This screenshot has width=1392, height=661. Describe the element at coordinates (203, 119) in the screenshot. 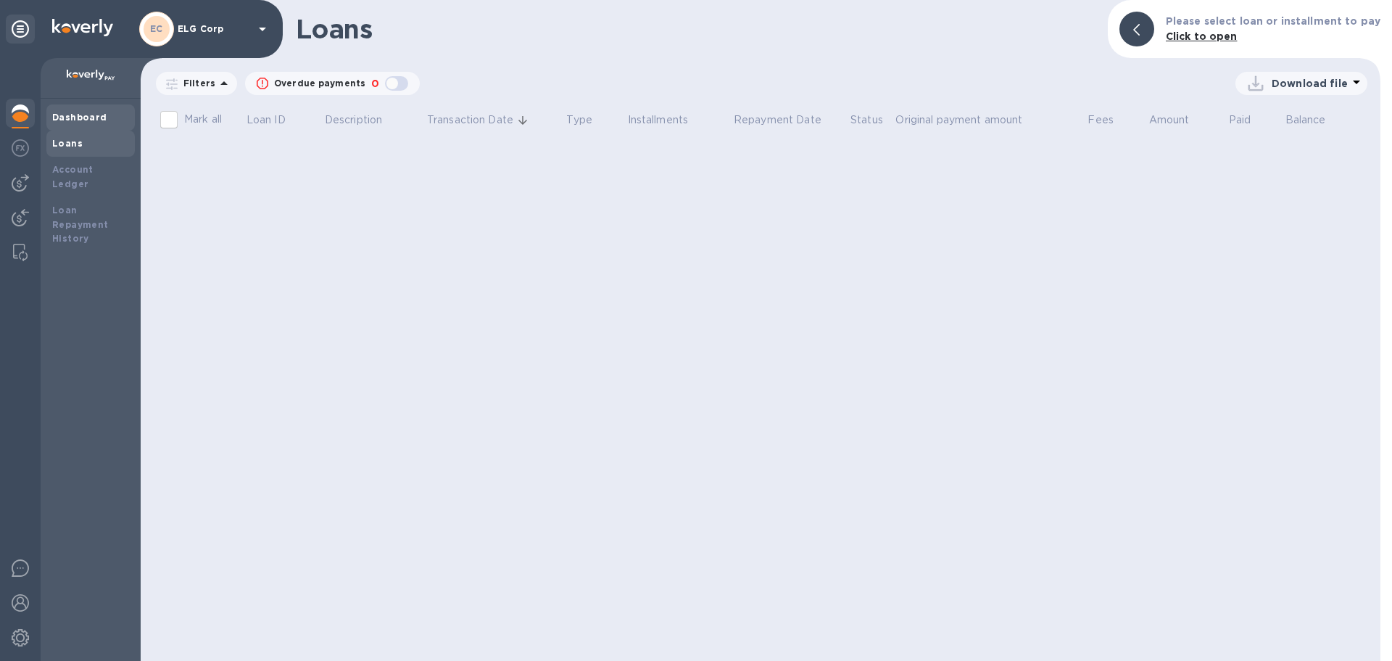

I see `p: Mark all` at that location.